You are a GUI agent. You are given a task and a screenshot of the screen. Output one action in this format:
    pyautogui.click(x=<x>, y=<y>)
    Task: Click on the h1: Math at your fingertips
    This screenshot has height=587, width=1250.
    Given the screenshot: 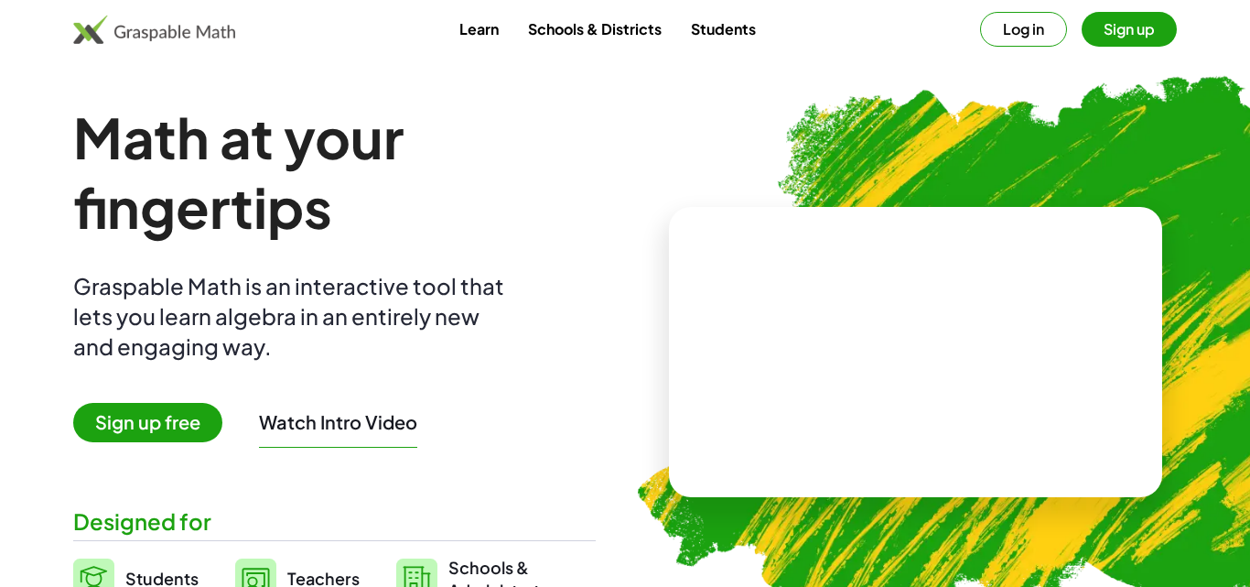 What is the action you would take?
    pyautogui.click(x=334, y=172)
    